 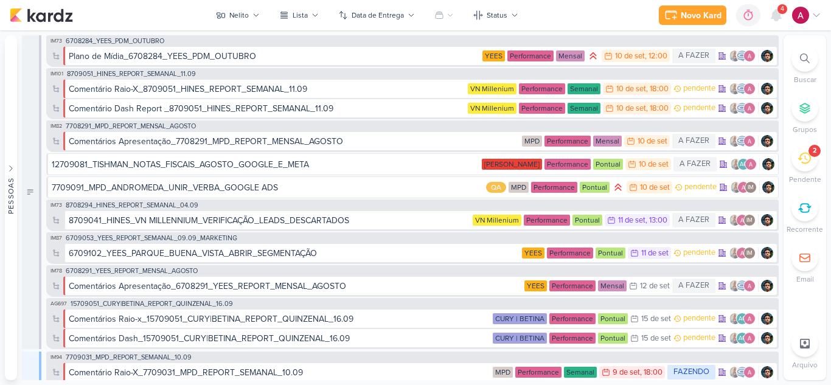 I want to click on span: IM101, so click(x=57, y=74).